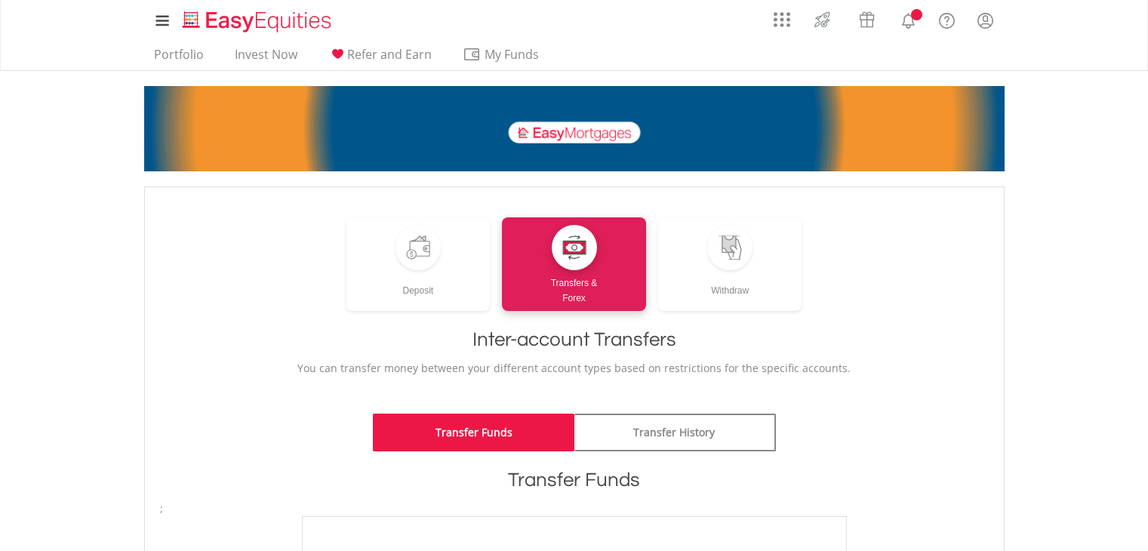 The height and width of the screenshot is (551, 1148). I want to click on span: Refer and Earn, so click(390, 54).